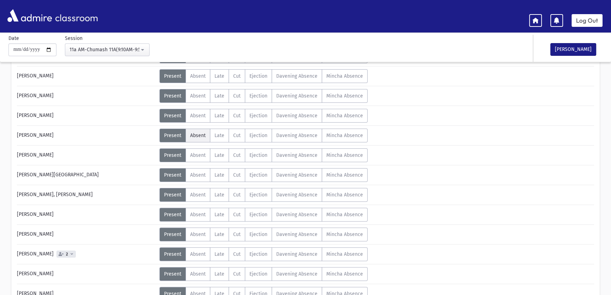  I want to click on img: AdmirePro, so click(30, 16).